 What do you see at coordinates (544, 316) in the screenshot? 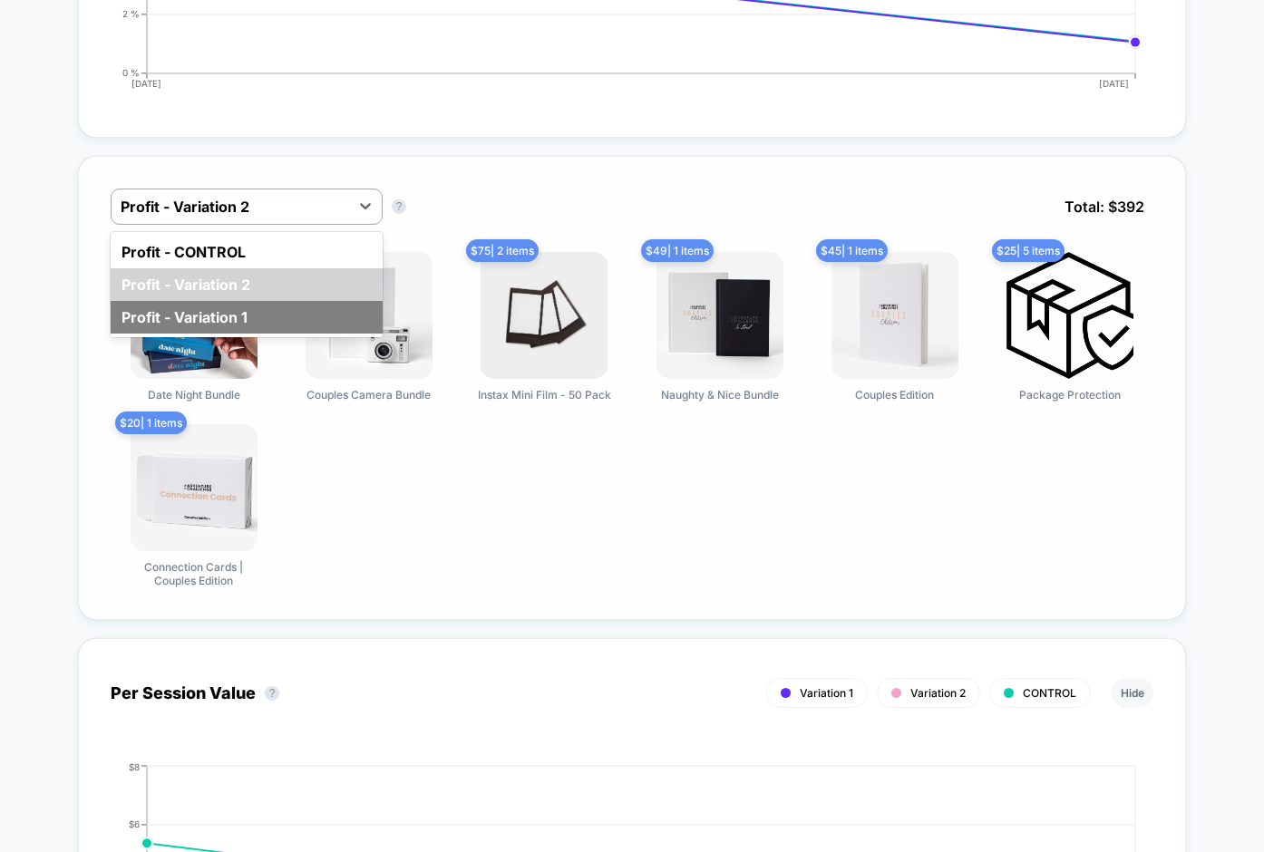
I see `img: Instax Mini Film - 50 Pack` at bounding box center [544, 316].